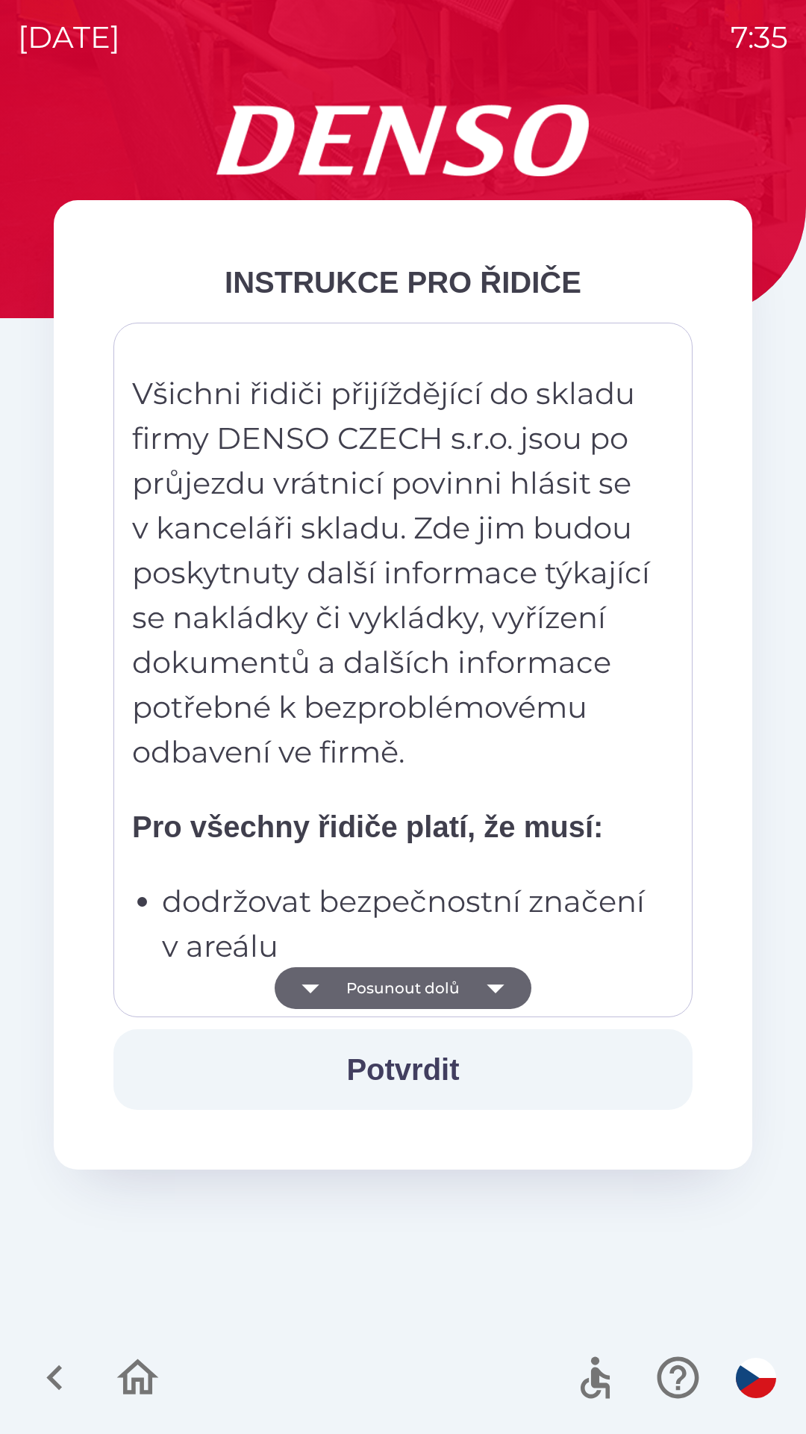 The height and width of the screenshot is (1434, 806). What do you see at coordinates (403, 140) in the screenshot?
I see `img: Logo` at bounding box center [403, 140].